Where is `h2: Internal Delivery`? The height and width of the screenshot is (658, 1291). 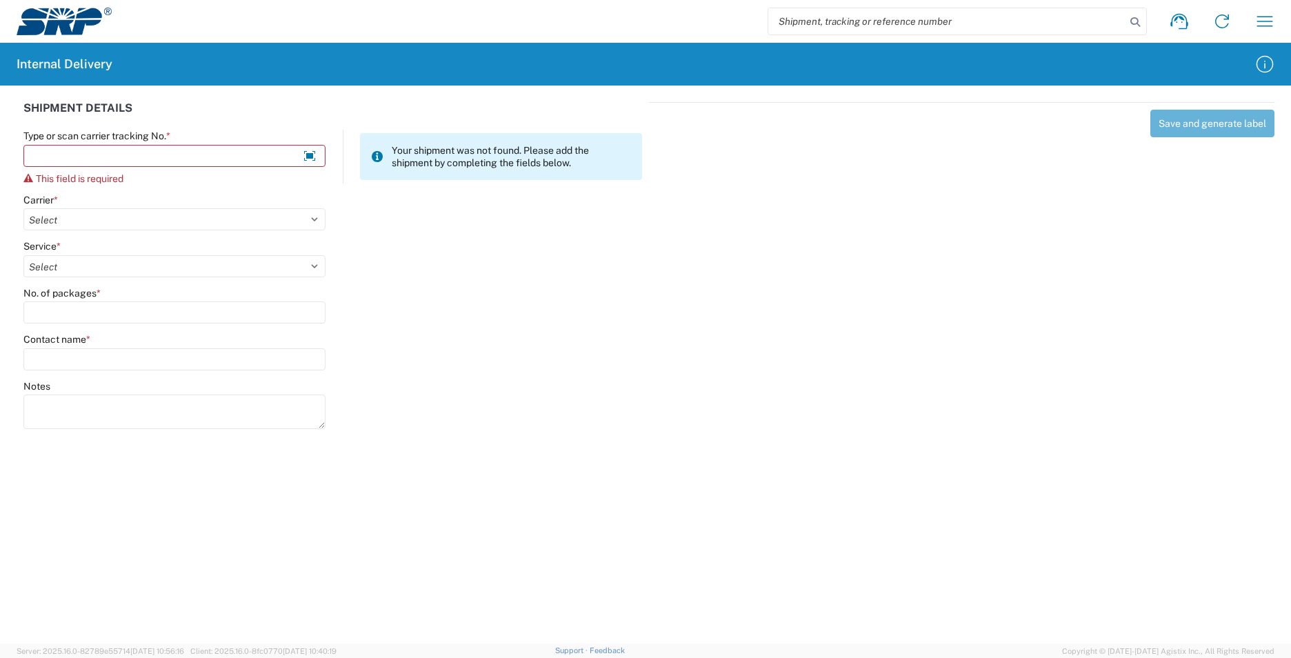
h2: Internal Delivery is located at coordinates (64, 64).